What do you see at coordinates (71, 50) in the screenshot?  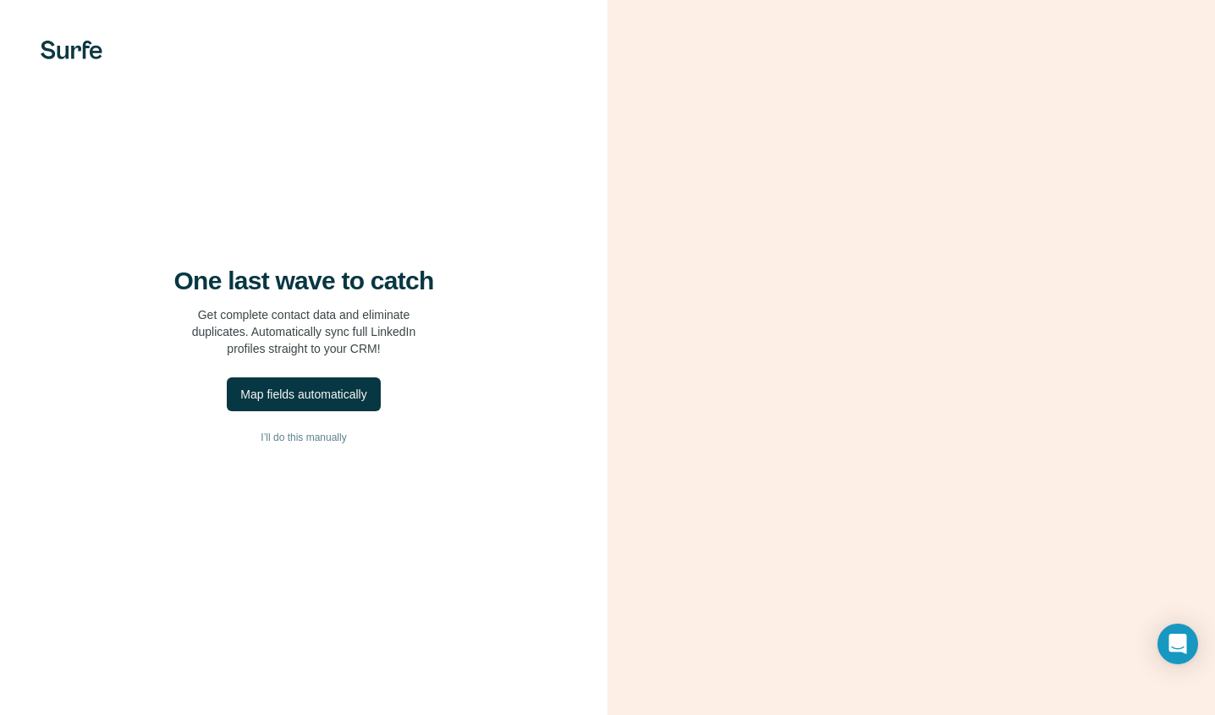 I see `img: Surfe's logo` at bounding box center [71, 50].